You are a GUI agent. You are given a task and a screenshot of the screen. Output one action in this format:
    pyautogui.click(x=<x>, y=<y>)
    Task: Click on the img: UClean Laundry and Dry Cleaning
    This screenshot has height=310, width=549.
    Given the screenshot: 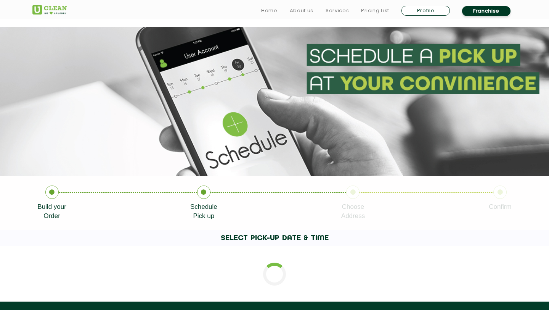 What is the action you would take?
    pyautogui.click(x=50, y=10)
    